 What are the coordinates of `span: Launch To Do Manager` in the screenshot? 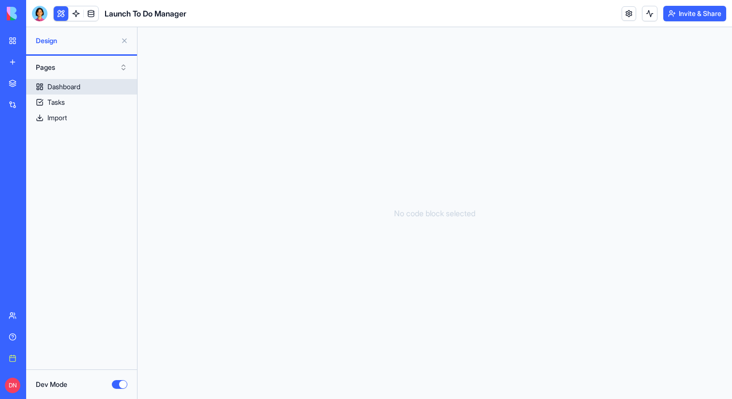 It's located at (145, 14).